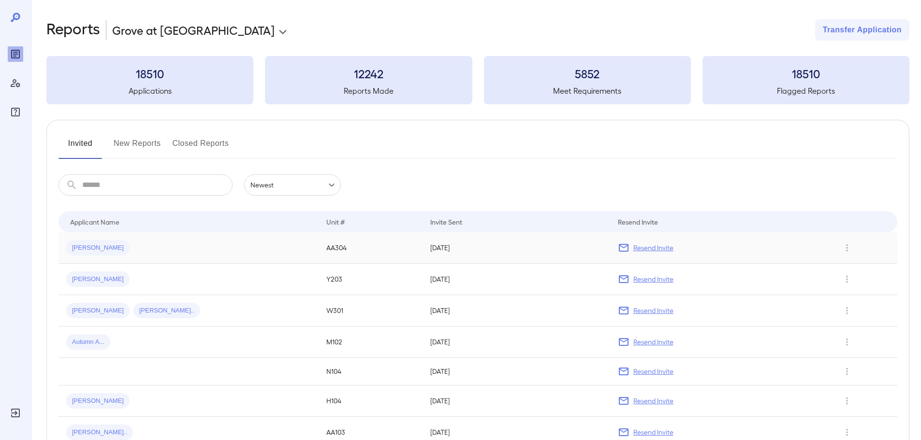 The image size is (921, 440). What do you see at coordinates (15, 83) in the screenshot?
I see `div: Manage Users` at bounding box center [15, 83].